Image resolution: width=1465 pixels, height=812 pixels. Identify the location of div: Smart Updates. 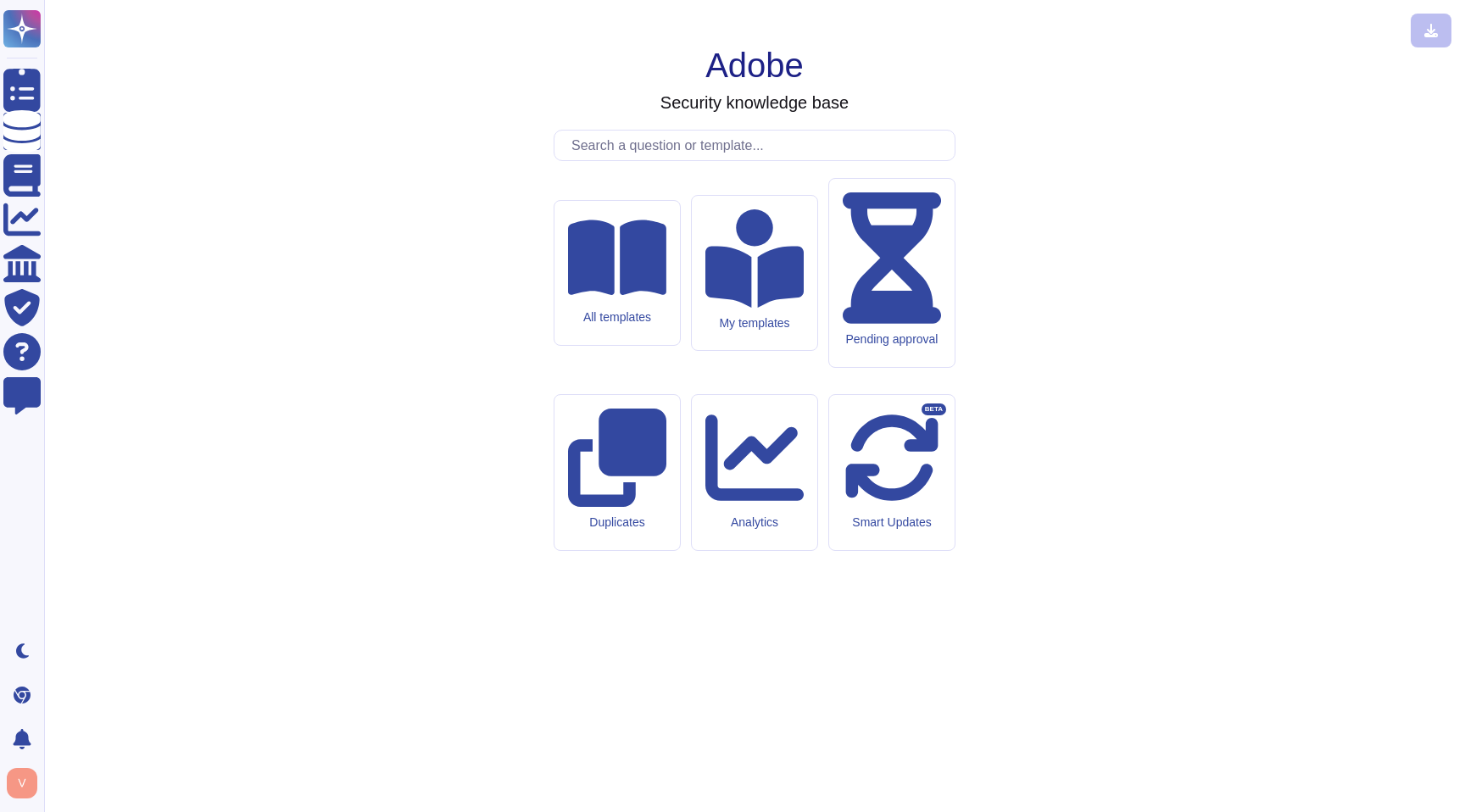
(892, 522).